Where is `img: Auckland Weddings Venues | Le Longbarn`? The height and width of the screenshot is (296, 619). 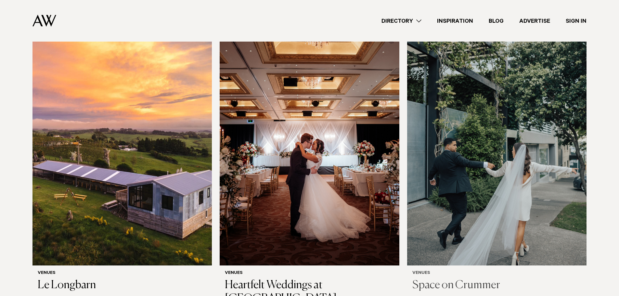 img: Auckland Weddings Venues | Le Longbarn is located at coordinates (122, 145).